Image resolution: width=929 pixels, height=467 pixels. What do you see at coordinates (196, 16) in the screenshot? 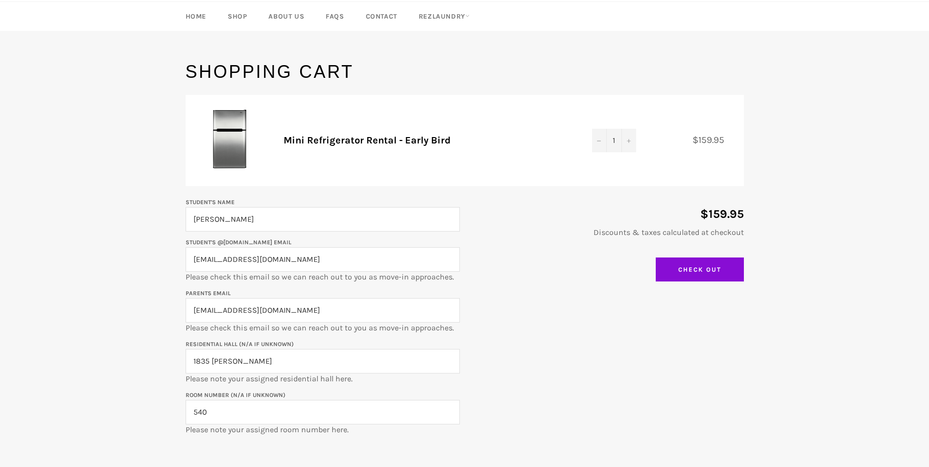
I see `a: Home` at bounding box center [196, 16].